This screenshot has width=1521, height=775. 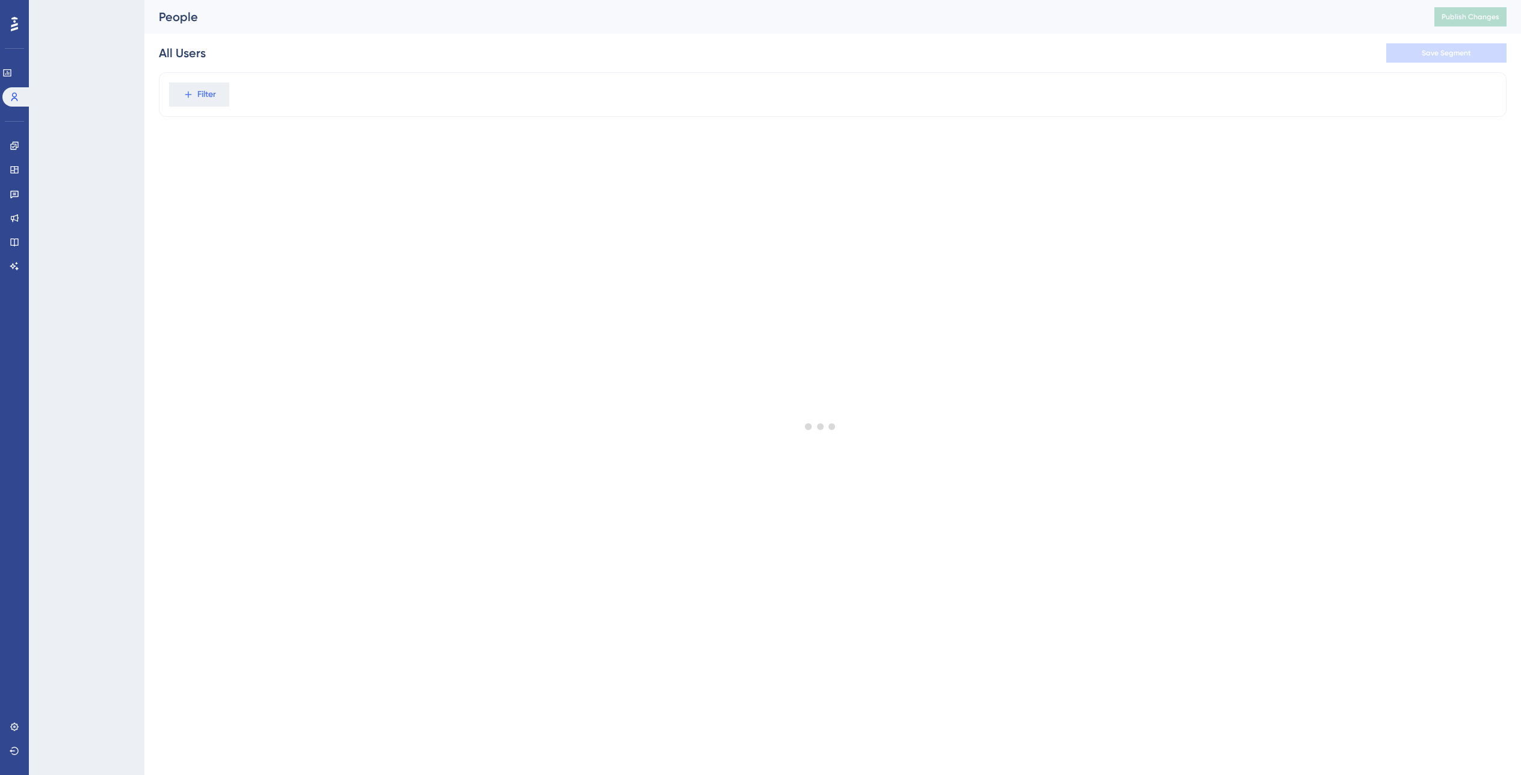 I want to click on span: Publish Changes, so click(x=1471, y=17).